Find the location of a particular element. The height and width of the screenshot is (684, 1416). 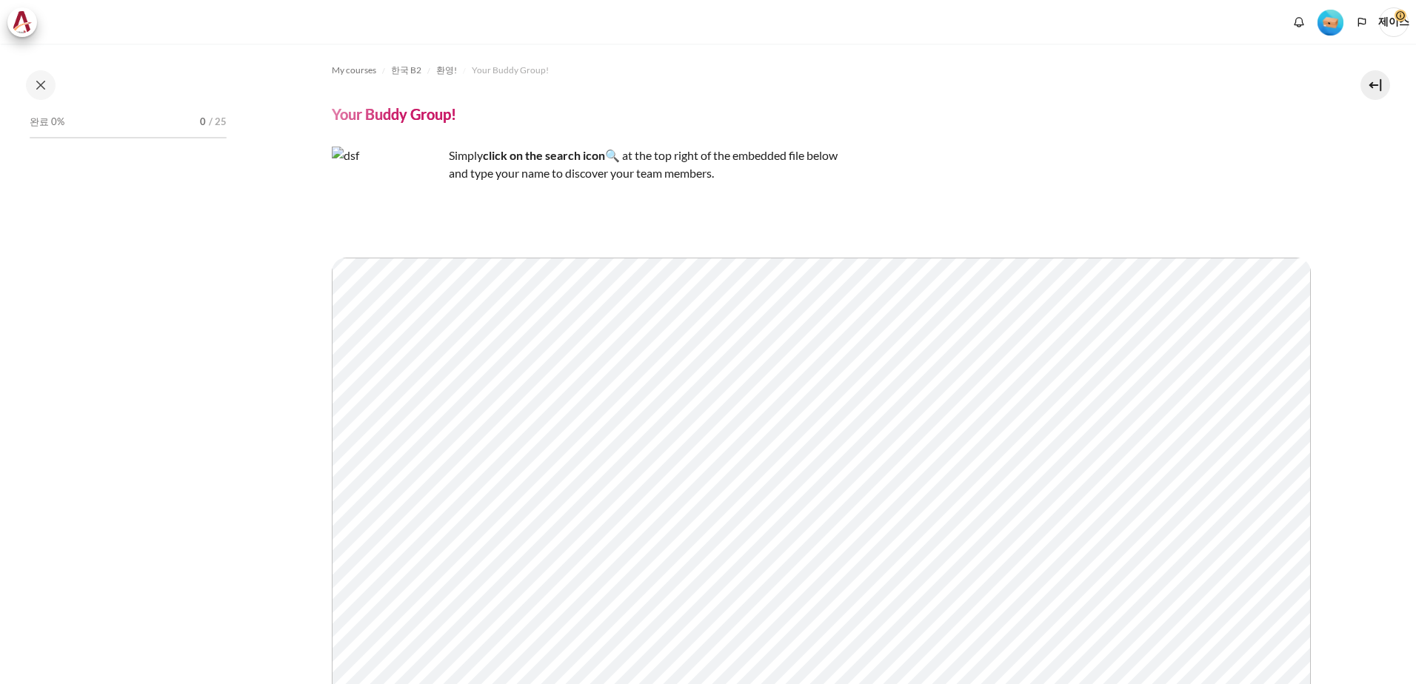

a: 환영! is located at coordinates (447, 70).